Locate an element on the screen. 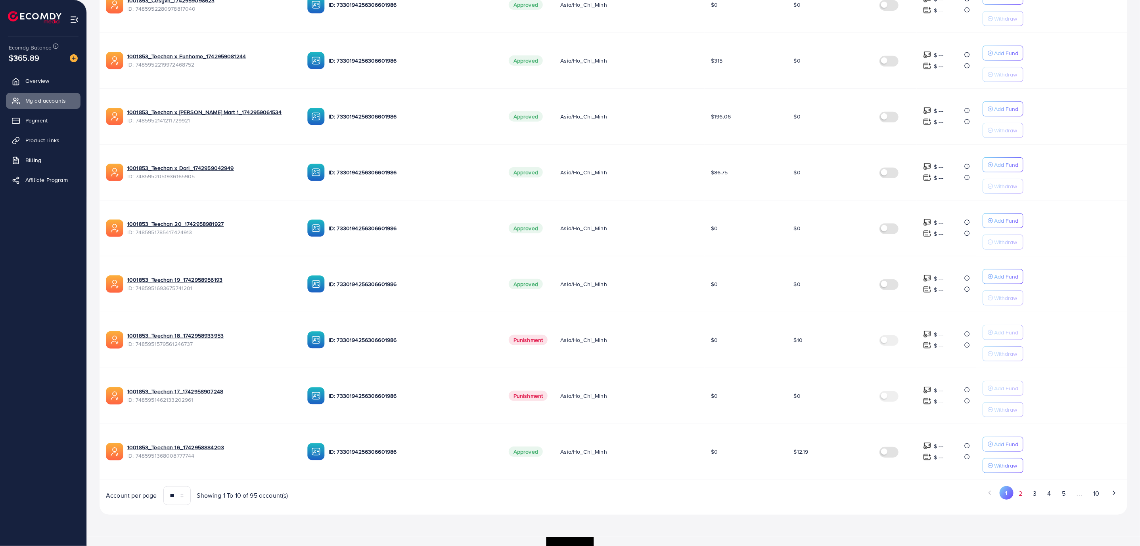 The height and width of the screenshot is (546, 1140). a: 1001853_Teechan 18_1742958933953 is located at coordinates (211, 336).